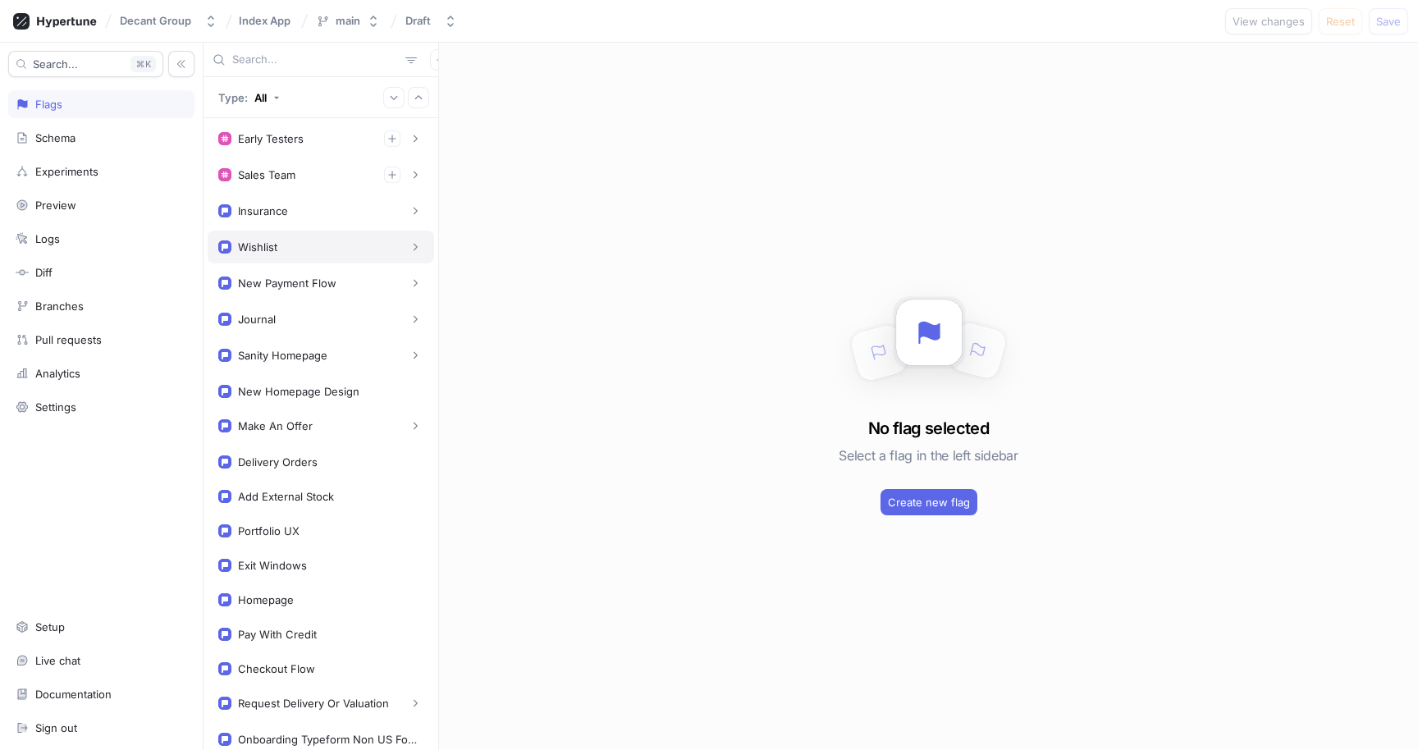 The image size is (1418, 750). Describe the element at coordinates (57, 661) in the screenshot. I see `div: Live chat` at that location.